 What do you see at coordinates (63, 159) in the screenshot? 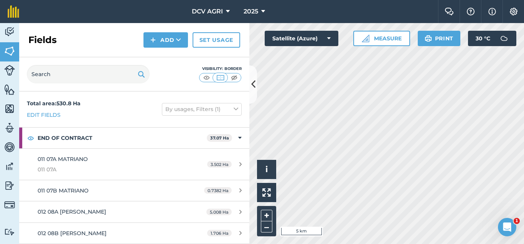
I see `span: 011 07A MATRIANO` at bounding box center [63, 159].